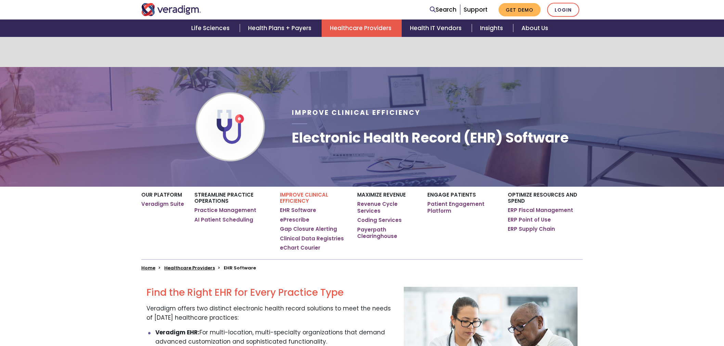  I want to click on a: Clinical Data Registries, so click(312, 239).